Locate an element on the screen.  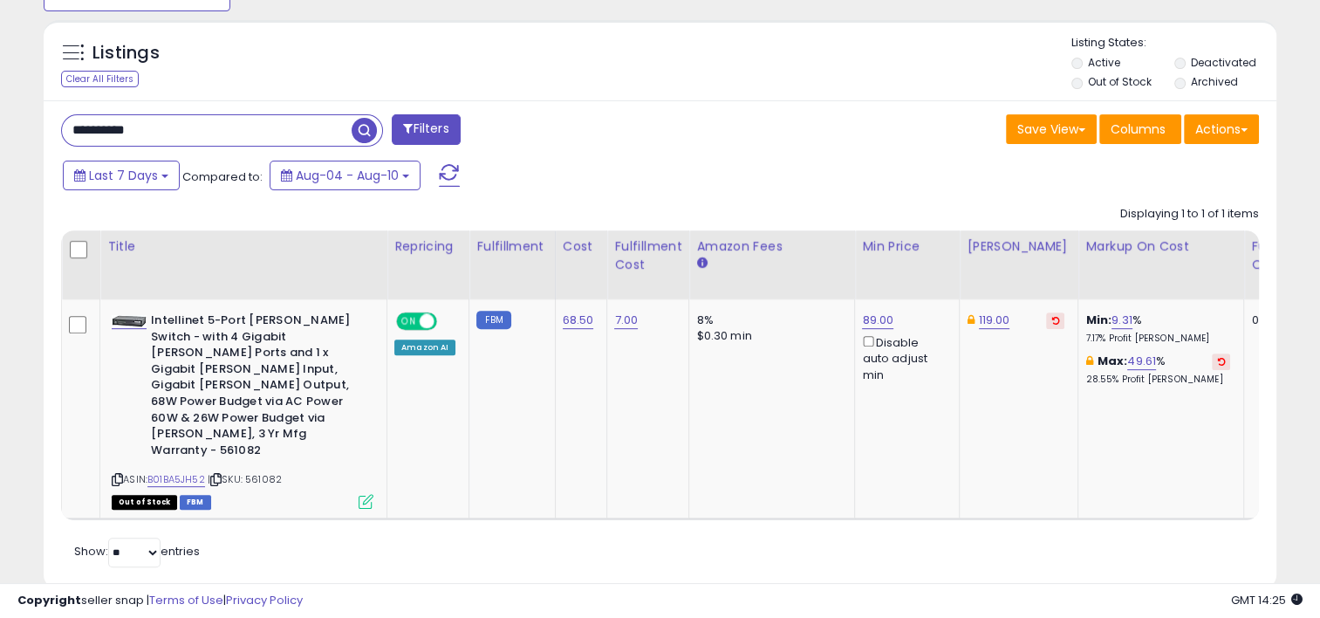
button: Columns is located at coordinates (1141, 129).